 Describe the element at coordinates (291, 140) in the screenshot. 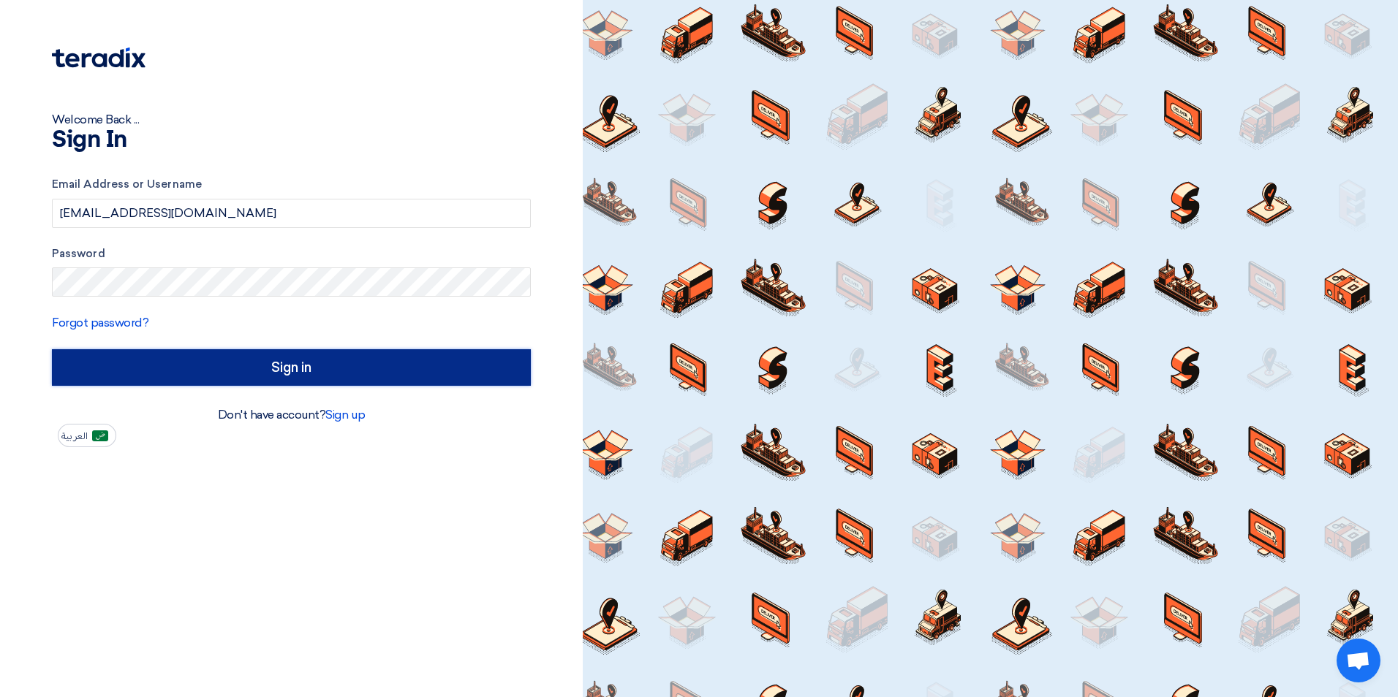

I see `h1: Sign In` at that location.